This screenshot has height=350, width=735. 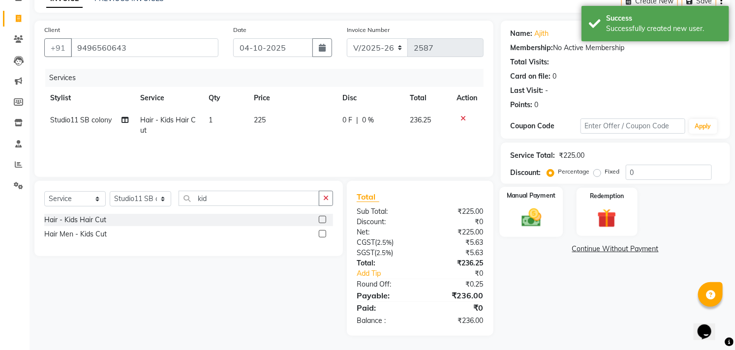 I want to click on span: Hair - Kids Hair Cut, so click(x=168, y=125).